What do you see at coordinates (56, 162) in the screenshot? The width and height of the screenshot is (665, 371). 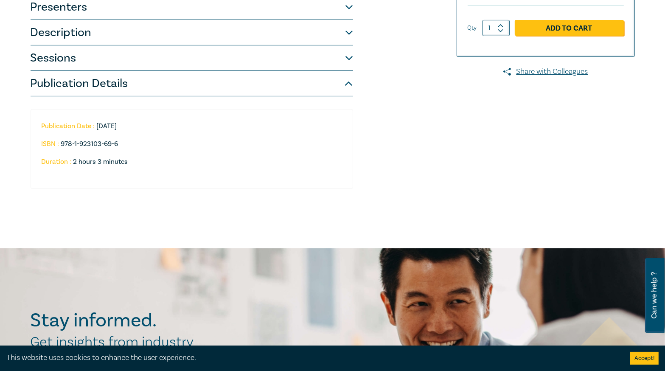 I see `strong: Duration :` at bounding box center [56, 162].